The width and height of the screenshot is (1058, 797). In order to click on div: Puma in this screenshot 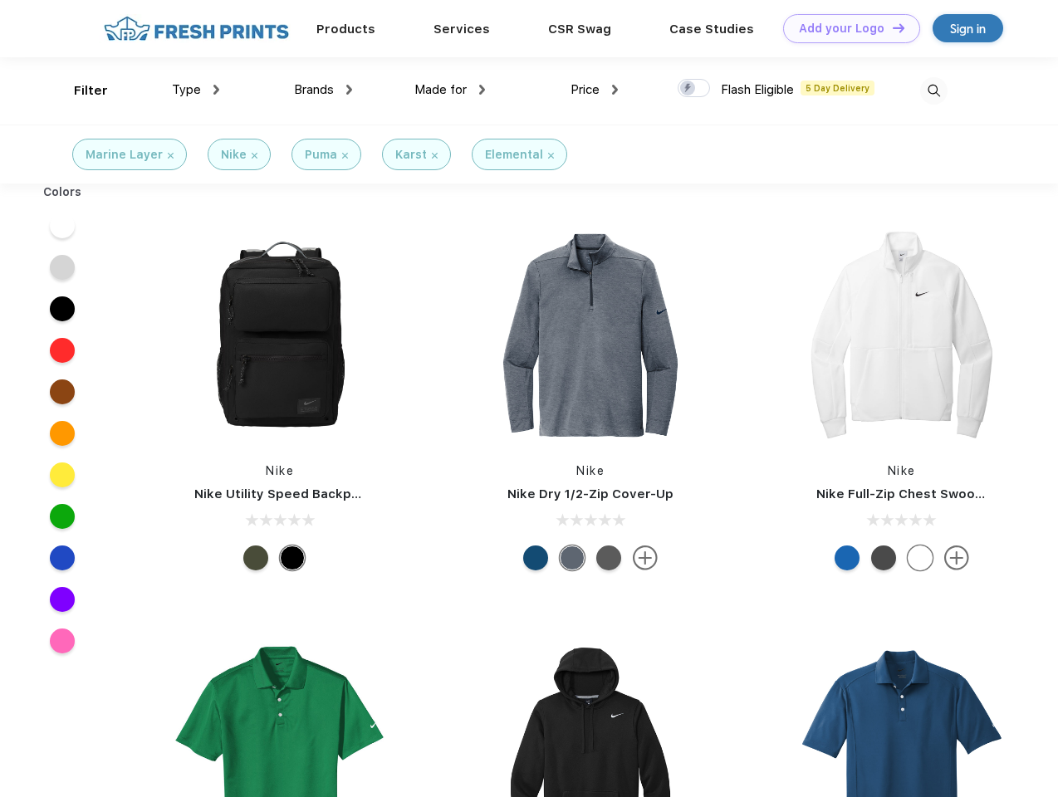, I will do `click(321, 154)`.